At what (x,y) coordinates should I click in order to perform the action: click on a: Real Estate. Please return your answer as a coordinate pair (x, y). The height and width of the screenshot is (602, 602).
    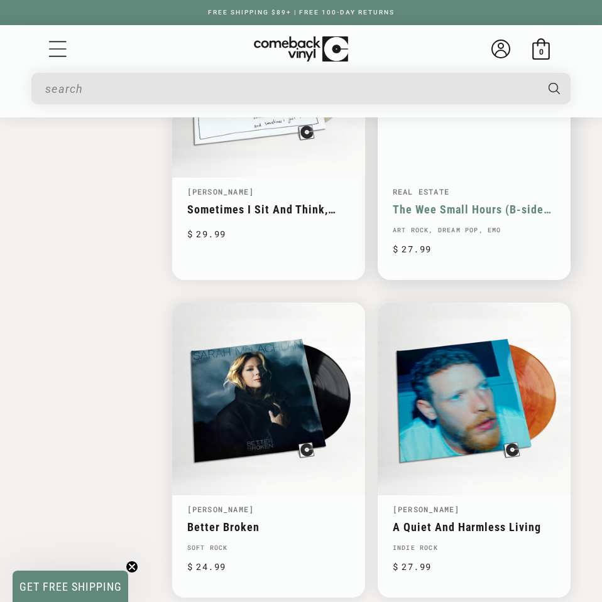
    Looking at the image, I should click on (421, 192).